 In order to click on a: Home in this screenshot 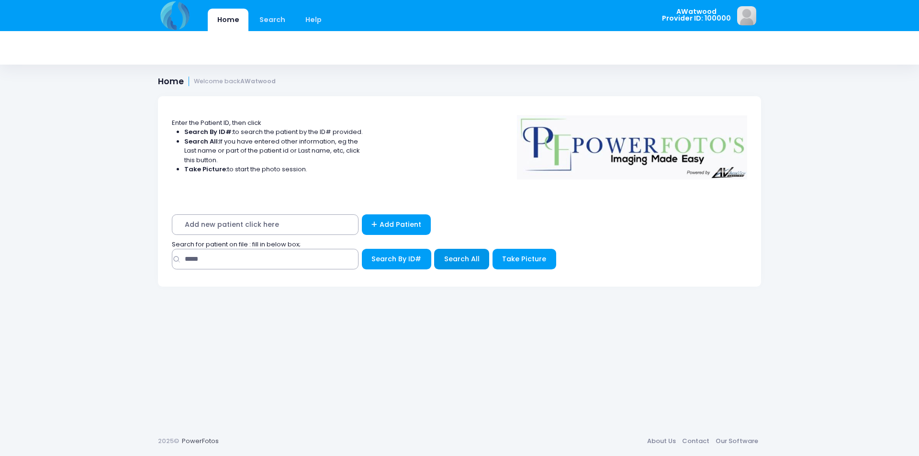, I will do `click(228, 20)`.